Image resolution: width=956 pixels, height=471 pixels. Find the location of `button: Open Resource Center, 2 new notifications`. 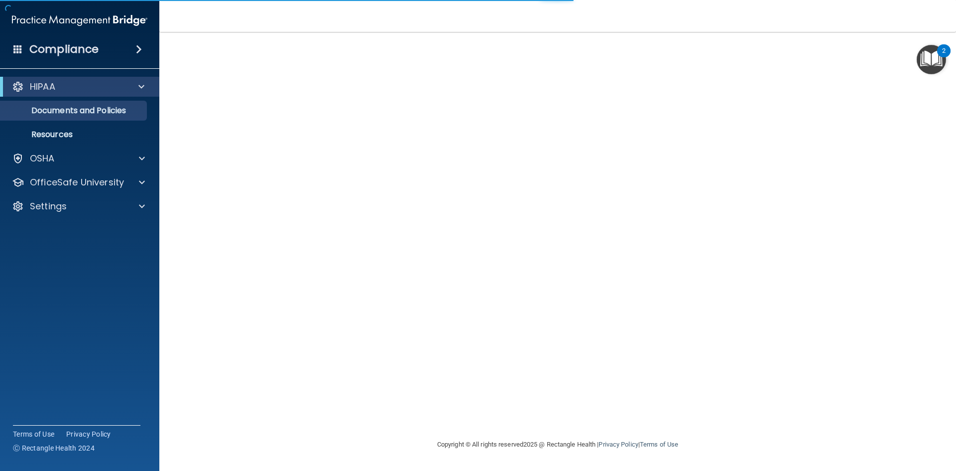

button: Open Resource Center, 2 new notifications is located at coordinates (931, 59).